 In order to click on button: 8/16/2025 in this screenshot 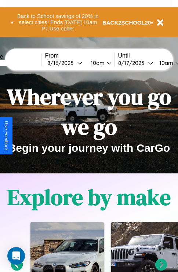, I will do `click(65, 63)`.